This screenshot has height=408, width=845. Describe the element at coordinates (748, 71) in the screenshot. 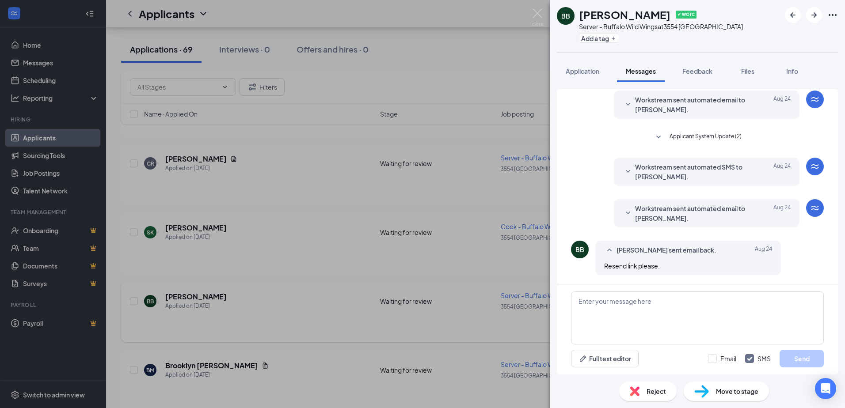

I see `span: Files` at that location.